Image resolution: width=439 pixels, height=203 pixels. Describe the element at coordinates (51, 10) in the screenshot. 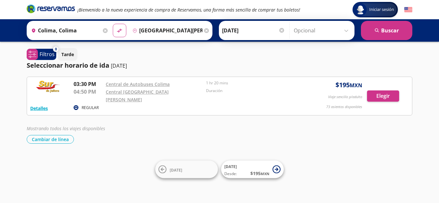

I see `a: Brand Logo` at that location.